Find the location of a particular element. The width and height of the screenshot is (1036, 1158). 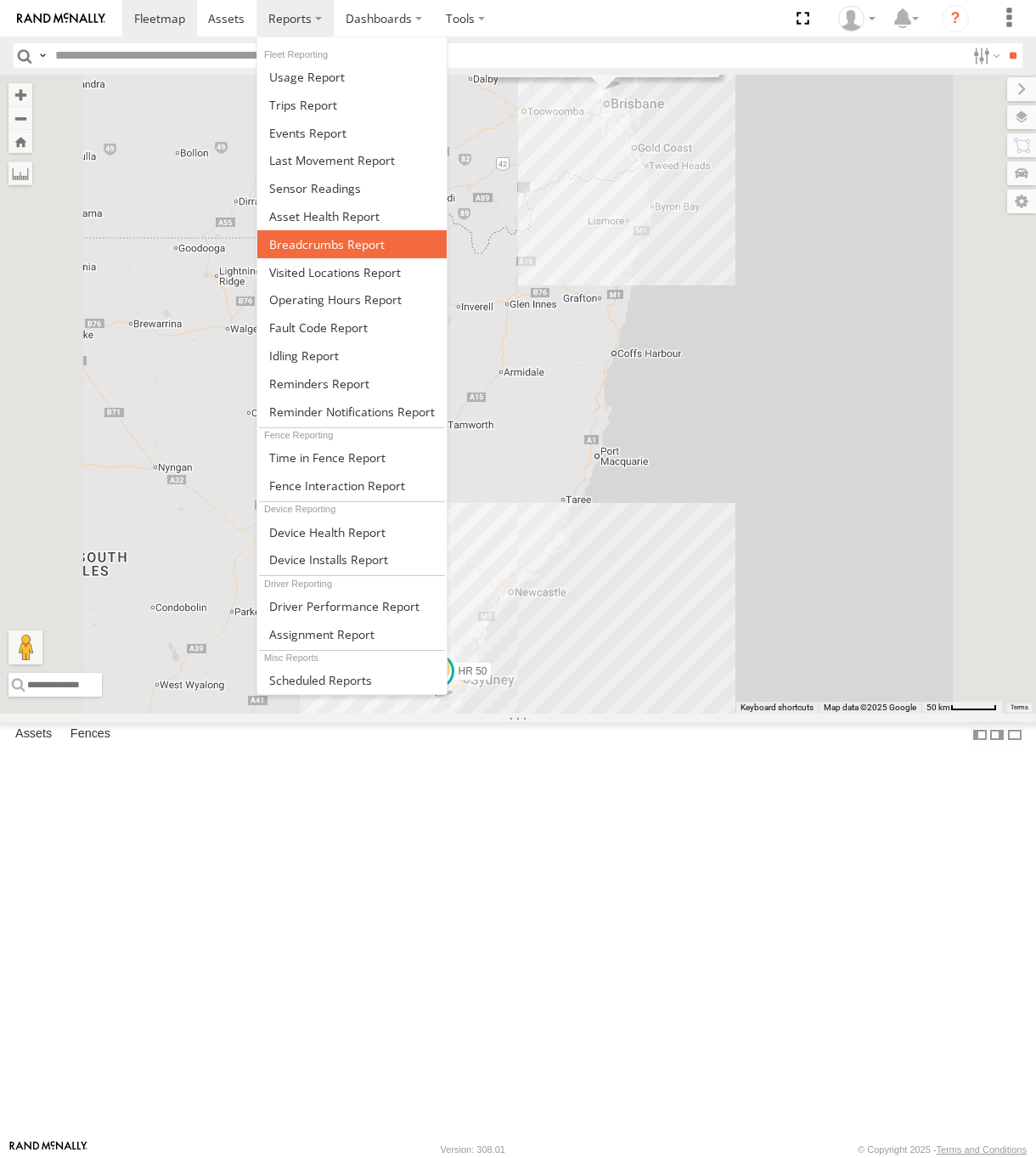

label: Measure is located at coordinates (20, 174).